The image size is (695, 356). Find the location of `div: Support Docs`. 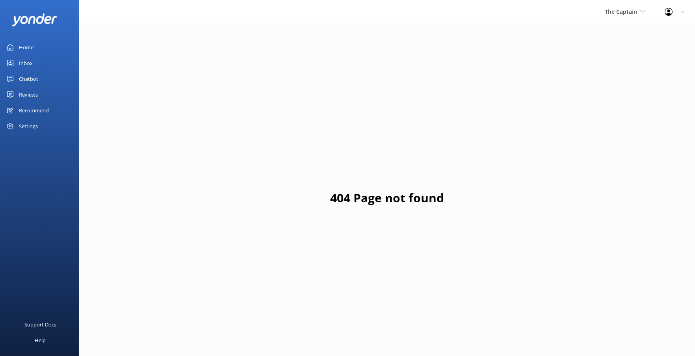

div: Support Docs is located at coordinates (40, 324).